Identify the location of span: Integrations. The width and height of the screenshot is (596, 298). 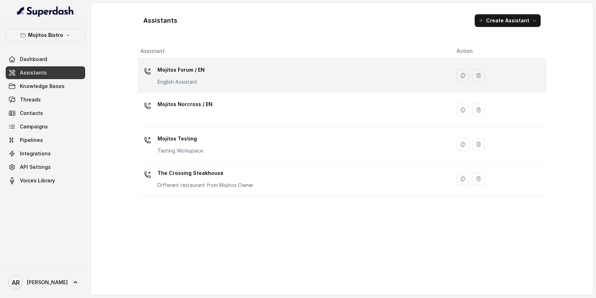
(35, 154).